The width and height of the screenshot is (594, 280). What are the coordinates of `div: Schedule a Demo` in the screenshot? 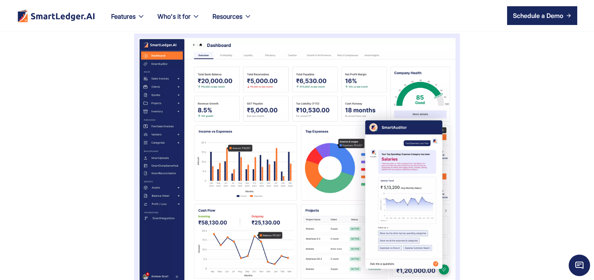 It's located at (538, 16).